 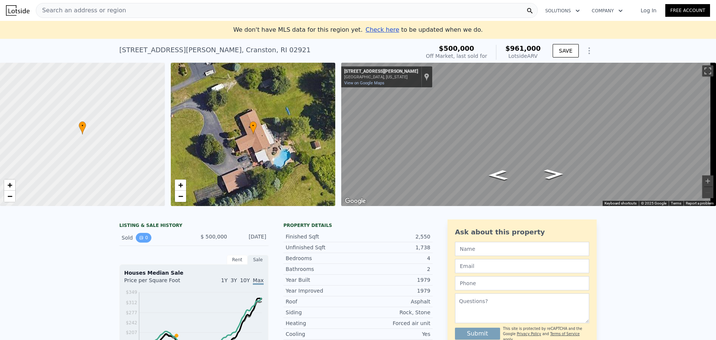 What do you see at coordinates (358, 30) in the screenshot?
I see `div: We don't have MLS data for this region yet.` at bounding box center [358, 30].